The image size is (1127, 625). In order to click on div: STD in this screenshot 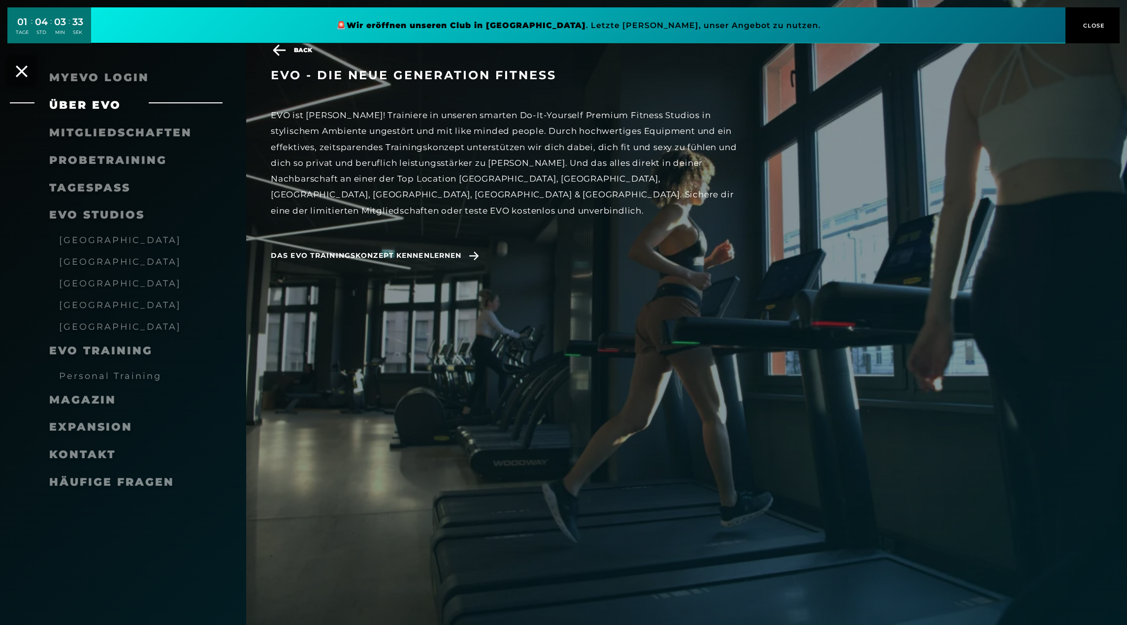, I will do `click(41, 32)`.